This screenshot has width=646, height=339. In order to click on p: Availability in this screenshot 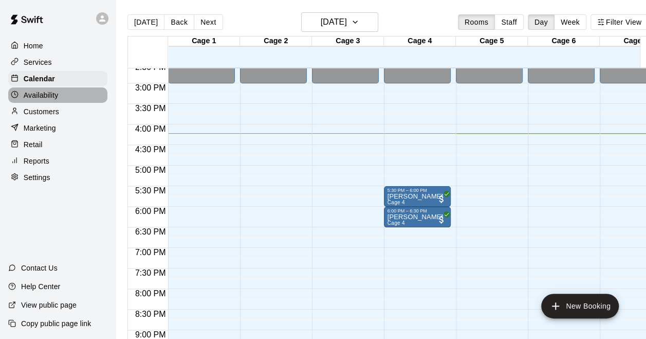, I will do `click(41, 95)`.